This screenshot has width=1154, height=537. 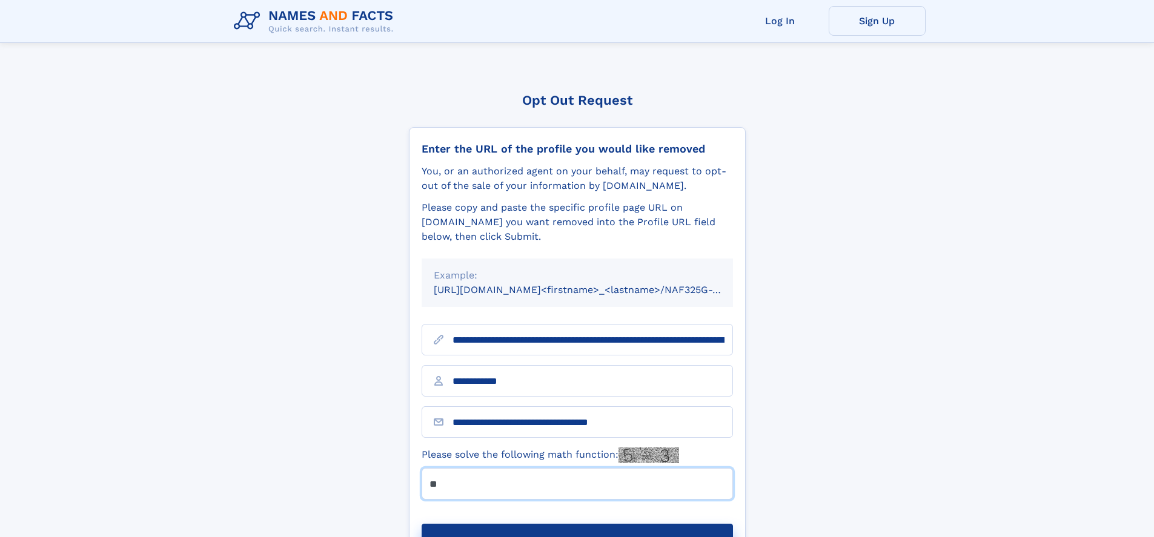 I want to click on img: Logo Names and Facts, so click(x=316, y=21).